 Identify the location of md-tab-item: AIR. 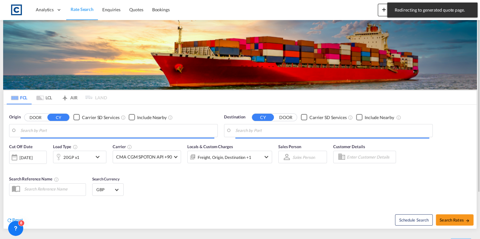
(69, 98).